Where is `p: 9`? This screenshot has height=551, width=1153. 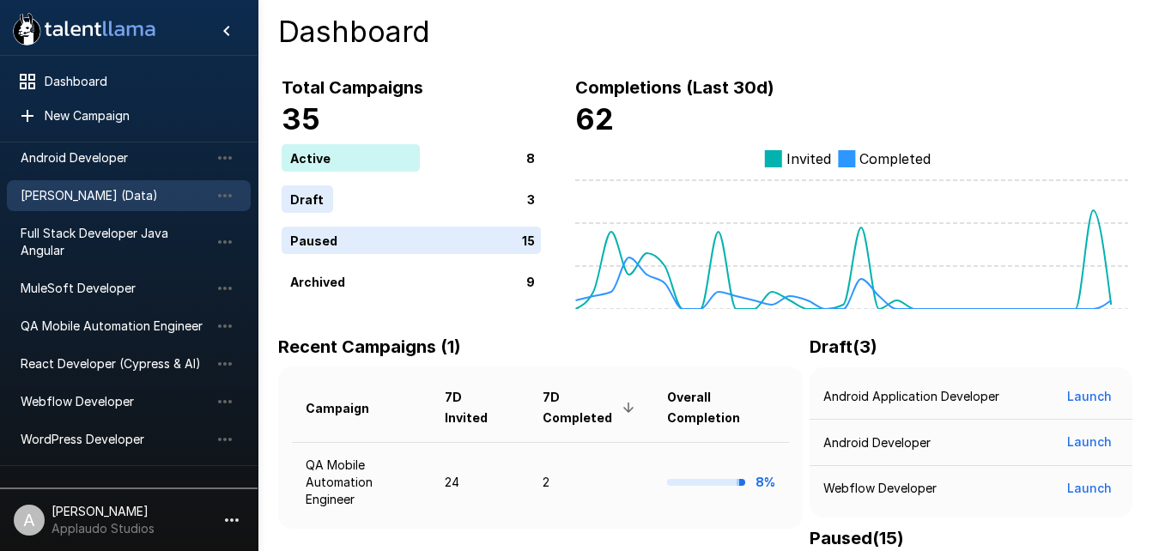 p: 9 is located at coordinates (531, 281).